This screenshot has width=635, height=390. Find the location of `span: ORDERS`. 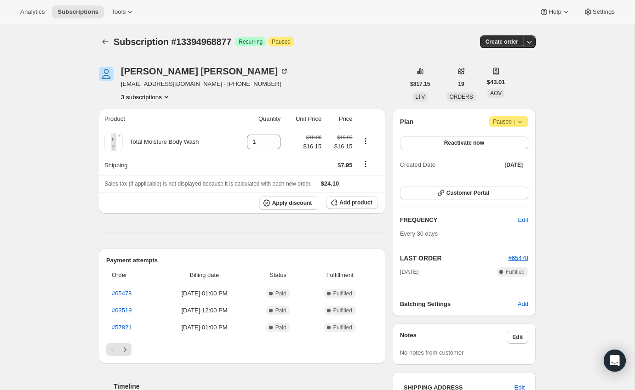

span: ORDERS is located at coordinates (461, 97).